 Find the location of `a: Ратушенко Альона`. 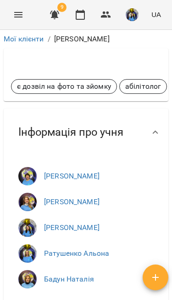

a: Ратушенко Альона is located at coordinates (77, 253).